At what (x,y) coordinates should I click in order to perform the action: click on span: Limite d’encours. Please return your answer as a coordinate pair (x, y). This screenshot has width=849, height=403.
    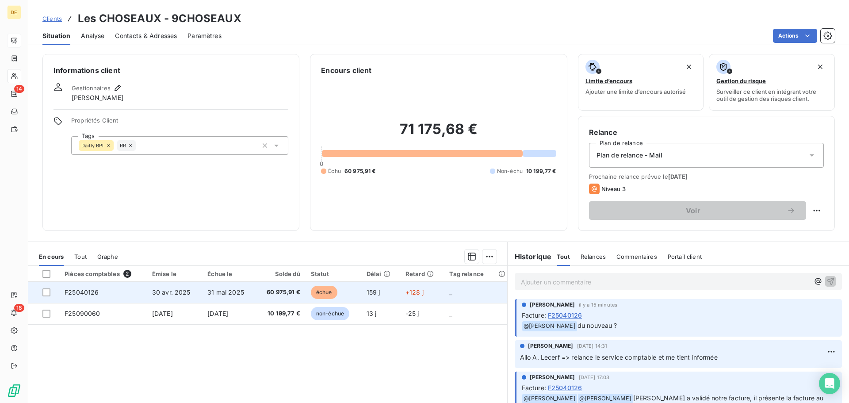
    Looking at the image, I should click on (609, 81).